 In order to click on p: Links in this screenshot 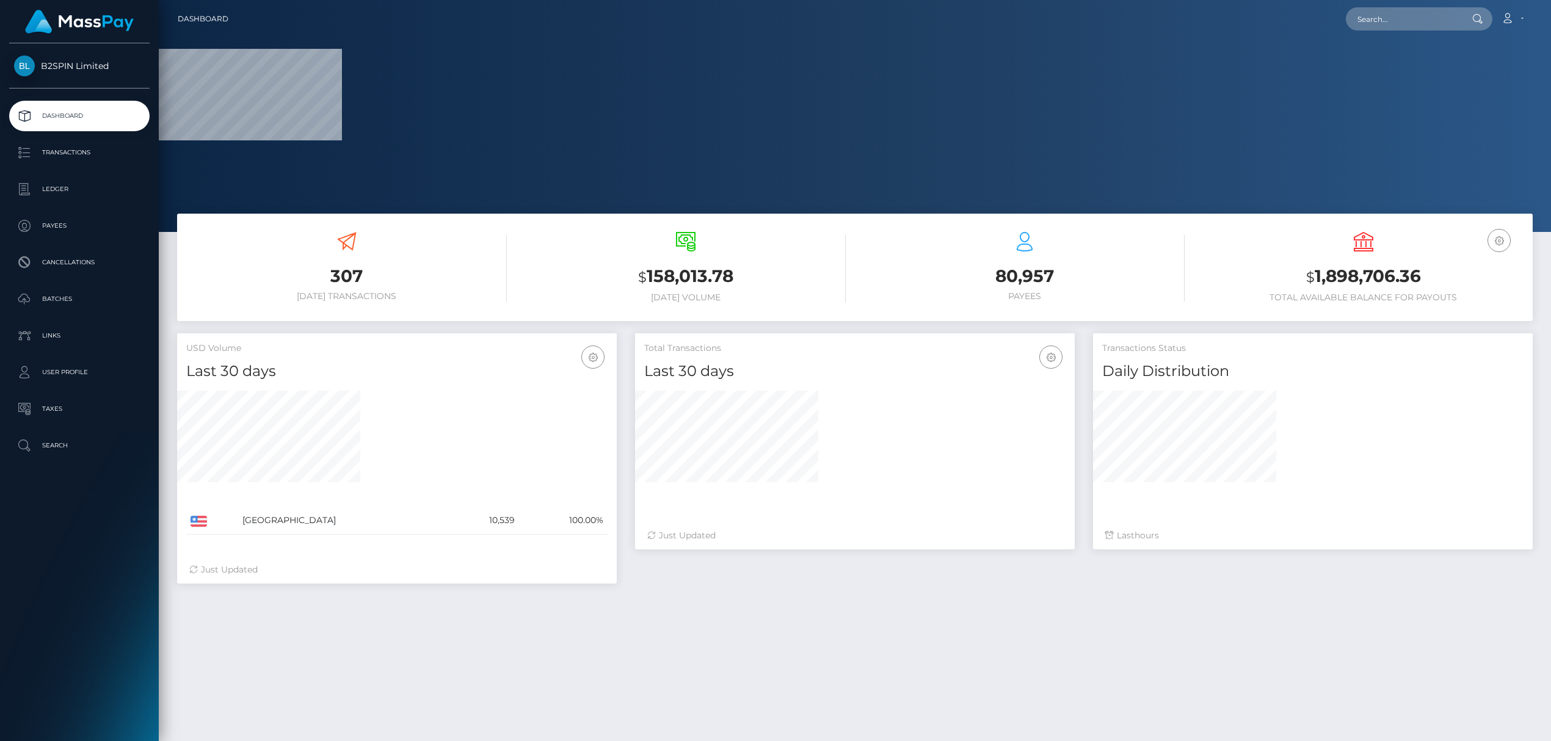, I will do `click(79, 336)`.